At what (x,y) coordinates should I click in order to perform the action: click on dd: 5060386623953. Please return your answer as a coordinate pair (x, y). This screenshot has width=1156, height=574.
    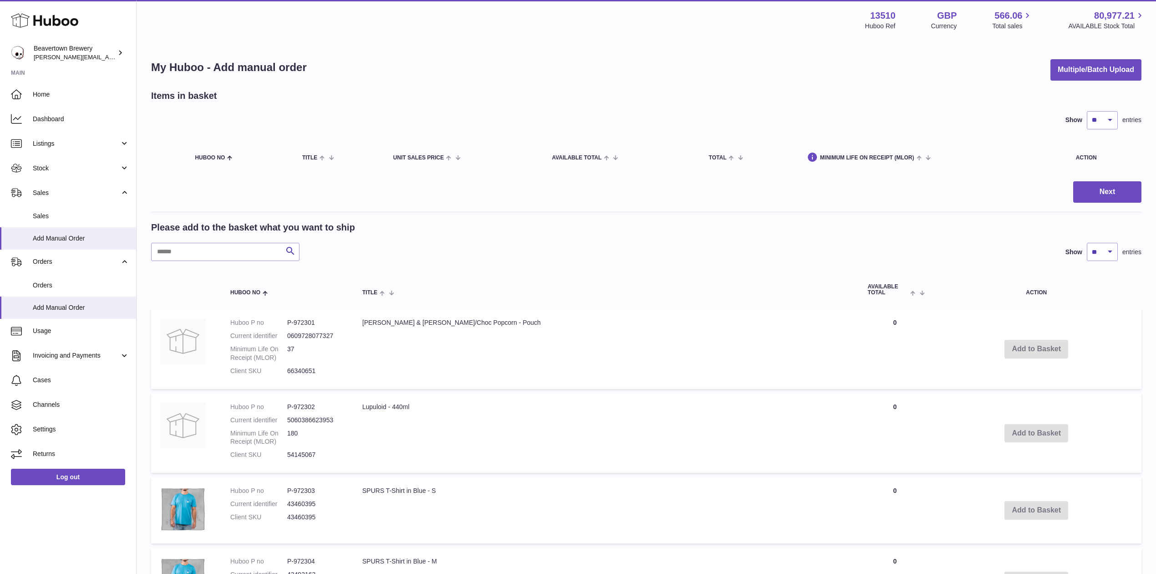
    Looking at the image, I should click on (315, 420).